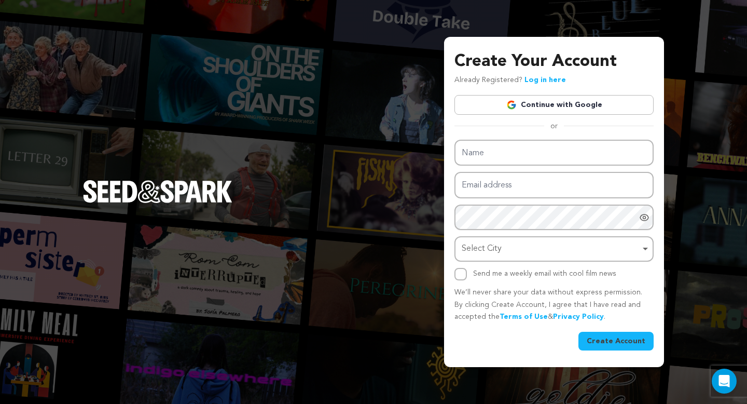 The image size is (747, 404). Describe the element at coordinates (725, 381) in the screenshot. I see `div: Open Intercom Messenger` at that location.